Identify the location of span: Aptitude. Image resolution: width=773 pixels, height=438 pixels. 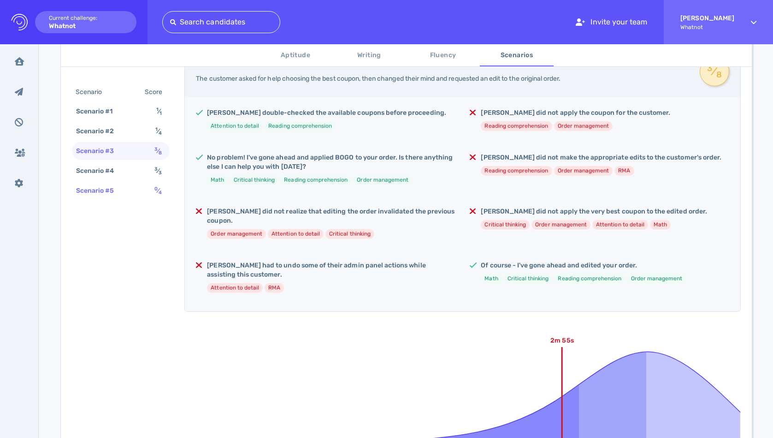
(296, 55).